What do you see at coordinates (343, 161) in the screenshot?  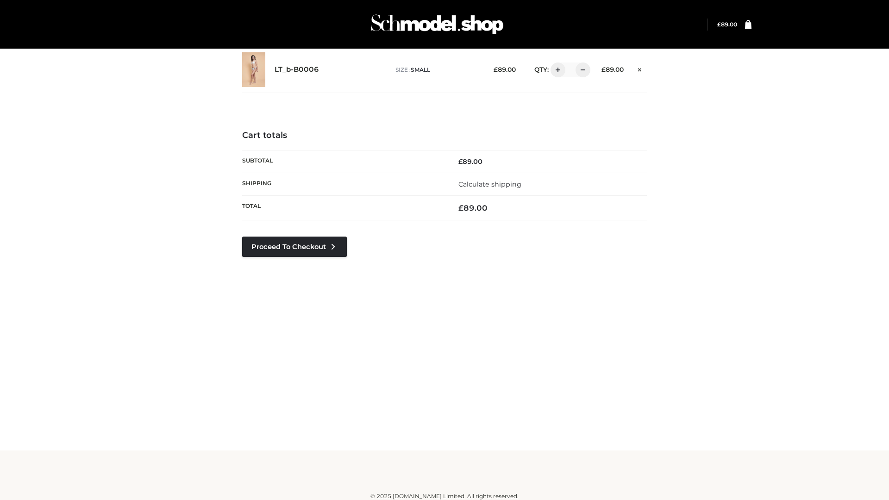 I see `th: Subtotal` at bounding box center [343, 161].